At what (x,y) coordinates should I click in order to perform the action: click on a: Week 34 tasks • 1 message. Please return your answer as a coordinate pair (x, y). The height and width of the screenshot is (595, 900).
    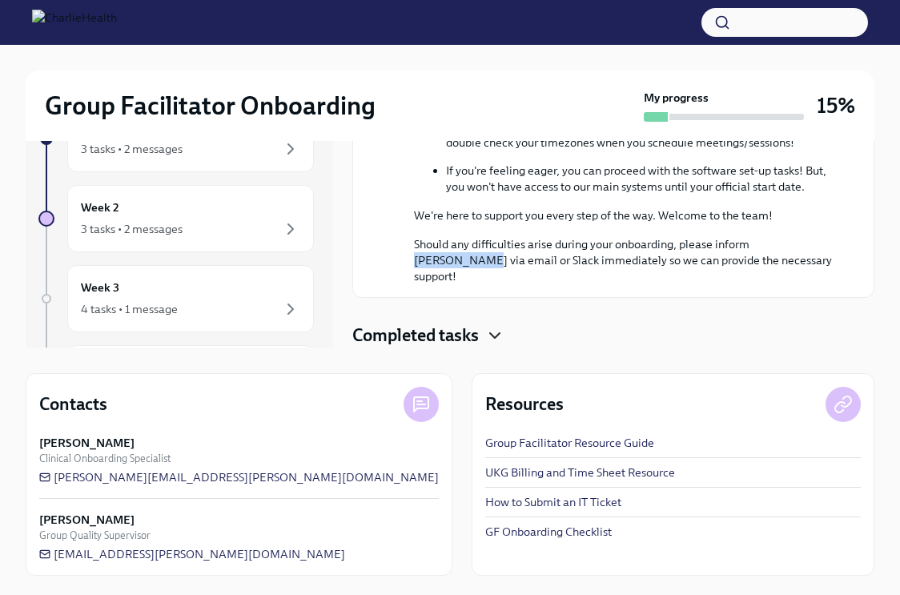
    Looking at the image, I should click on (176, 299).